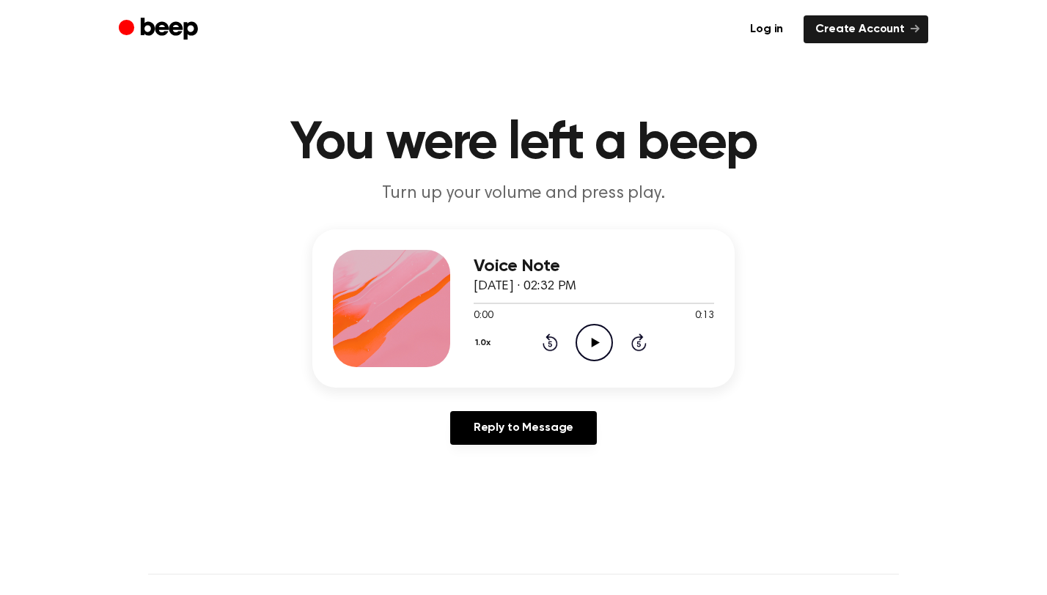  What do you see at coordinates (523, 194) in the screenshot?
I see `p: Turn up your volume and press play.` at bounding box center [523, 194].